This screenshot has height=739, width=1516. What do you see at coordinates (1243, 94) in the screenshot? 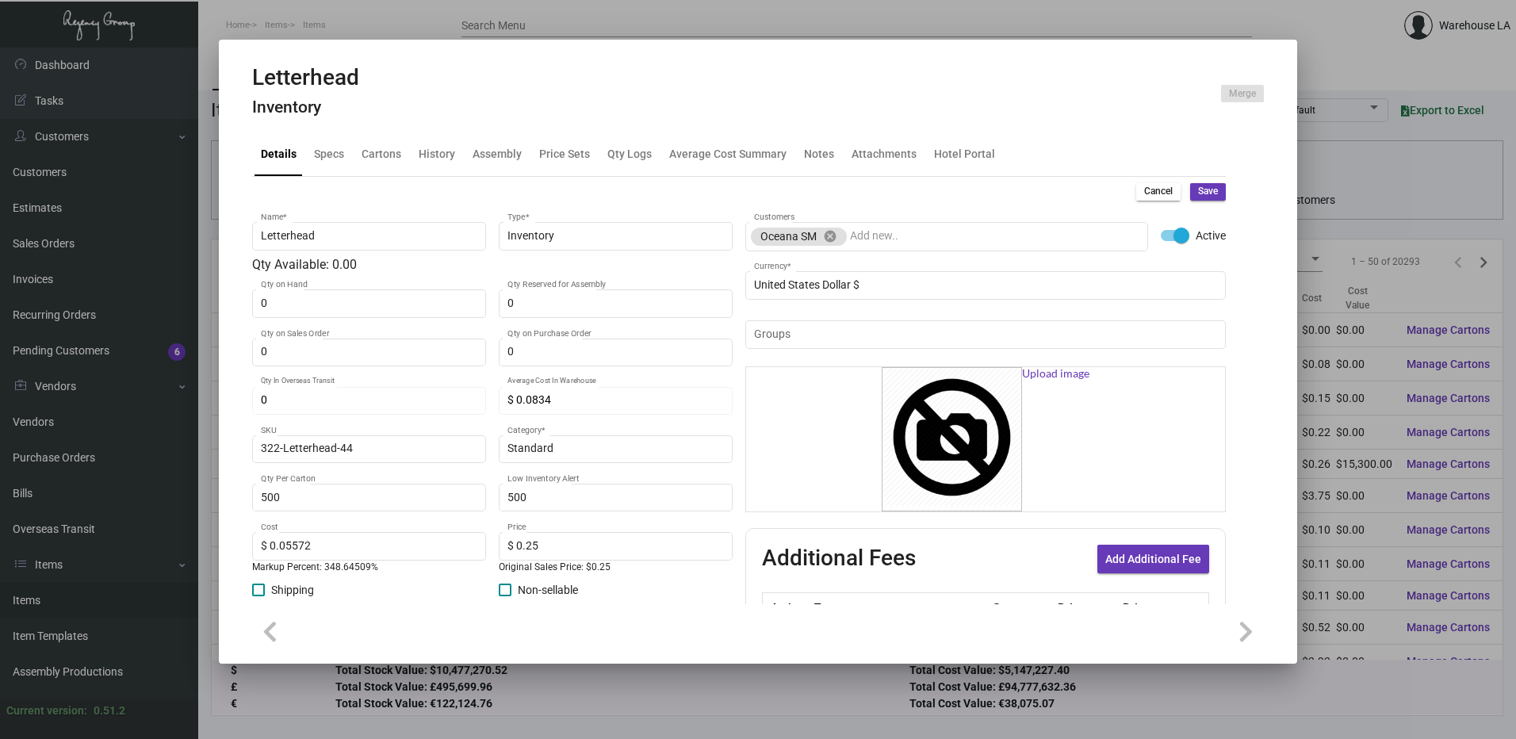
I see `button: Merge` at bounding box center [1243, 94].